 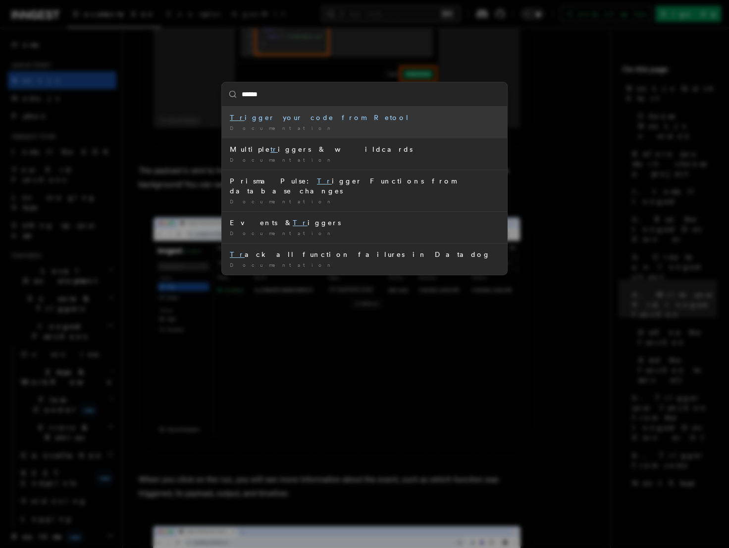 I want to click on div: Events & iggers, so click(x=365, y=222).